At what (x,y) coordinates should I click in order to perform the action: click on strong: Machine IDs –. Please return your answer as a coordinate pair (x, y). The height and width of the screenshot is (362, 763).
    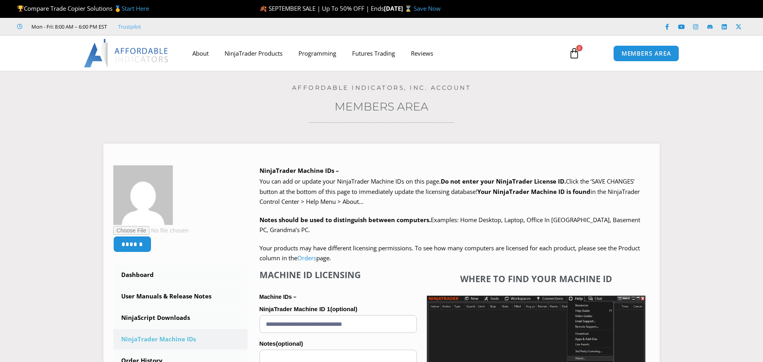
    Looking at the image, I should click on (278, 297).